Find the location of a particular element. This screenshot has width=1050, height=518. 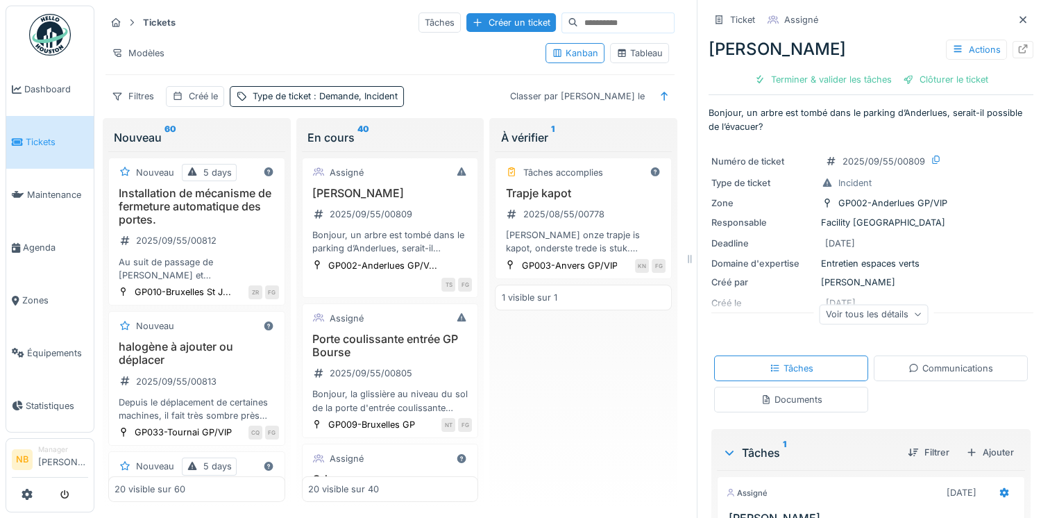

span: Maintenance is located at coordinates (58, 194).